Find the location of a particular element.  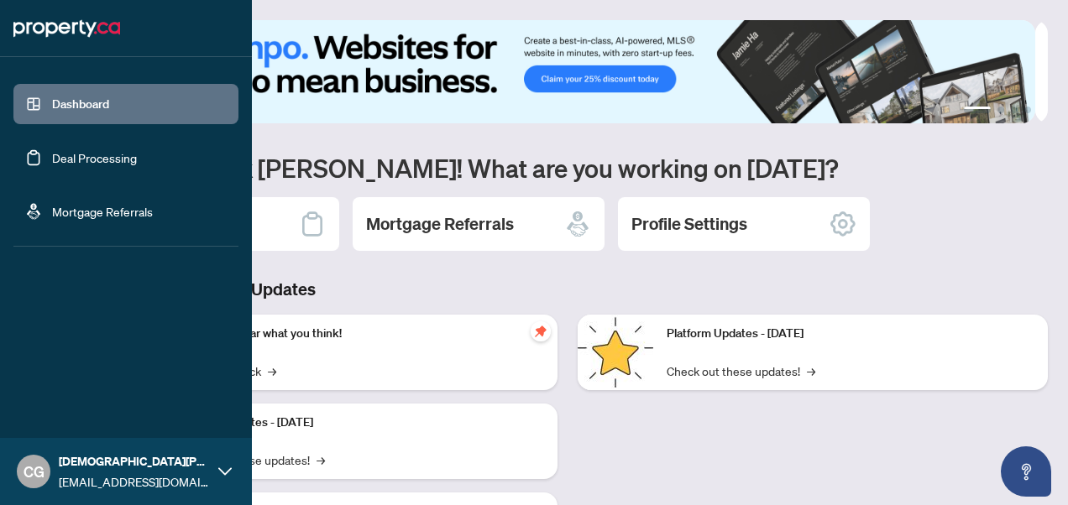

button: 3 is located at coordinates (1014, 110).